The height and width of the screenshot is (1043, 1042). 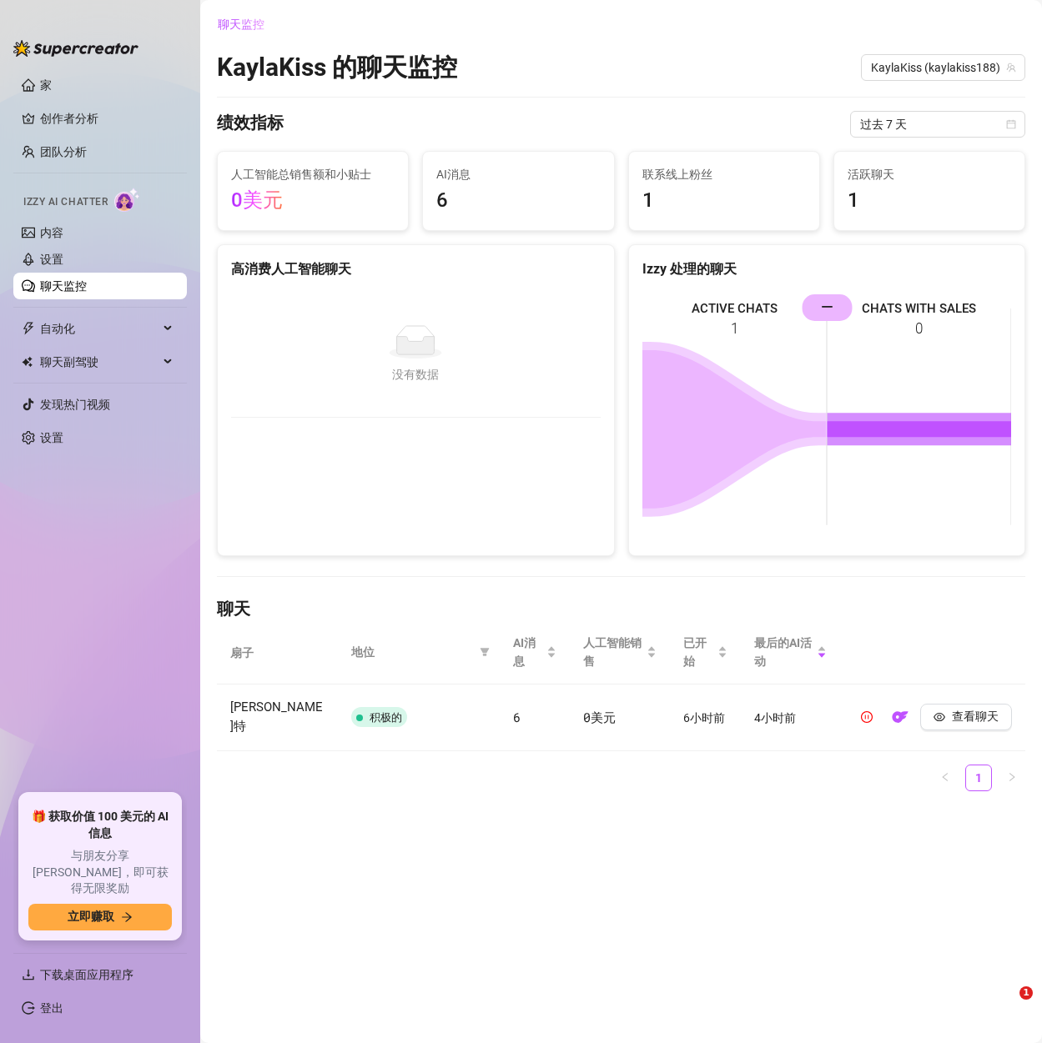 What do you see at coordinates (415, 374) in the screenshot?
I see `font: 没有数据` at bounding box center [415, 374].